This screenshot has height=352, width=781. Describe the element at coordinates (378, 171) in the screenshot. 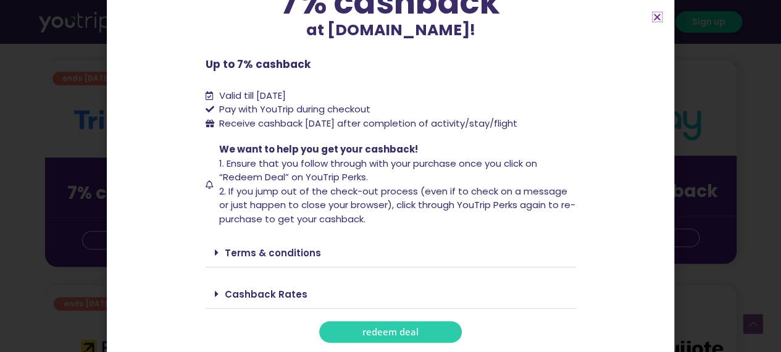

I see `span: 1. Ensure that you follow through with your purchase once you click on “Redeem Deal” on YouTrip P...` at that location.